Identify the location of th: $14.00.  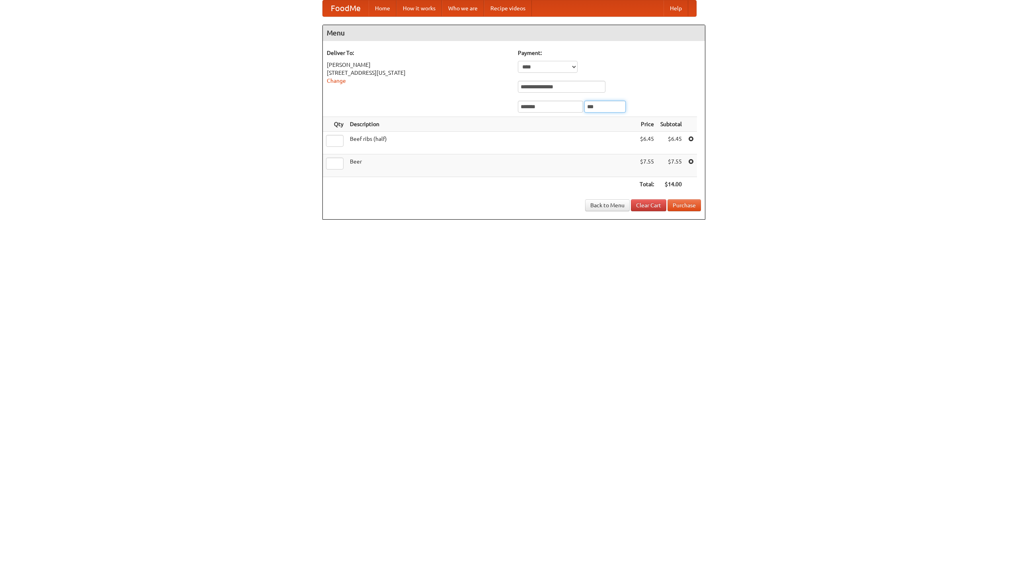
(671, 184).